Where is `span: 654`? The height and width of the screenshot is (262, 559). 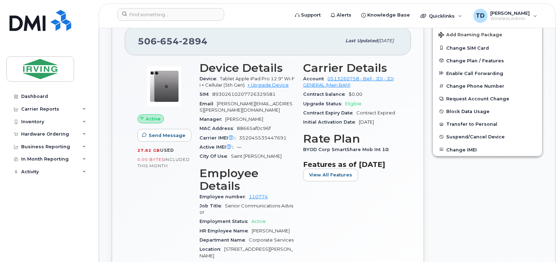
span: 654 is located at coordinates (168, 41).